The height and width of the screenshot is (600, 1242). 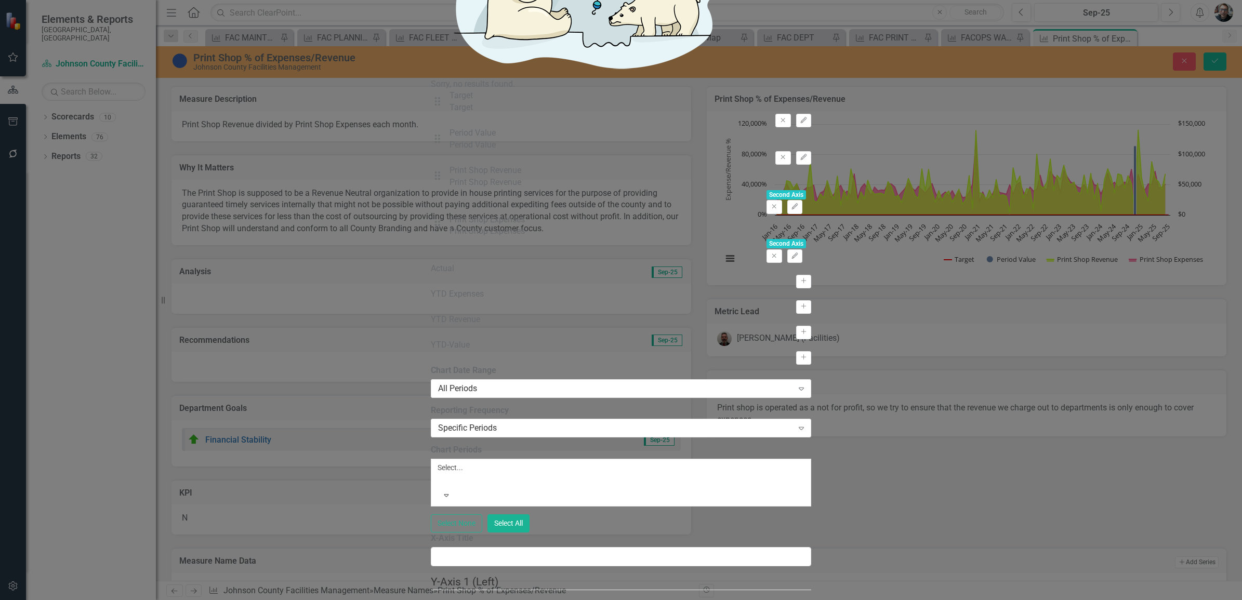 I want to click on div: Select..., so click(x=621, y=468).